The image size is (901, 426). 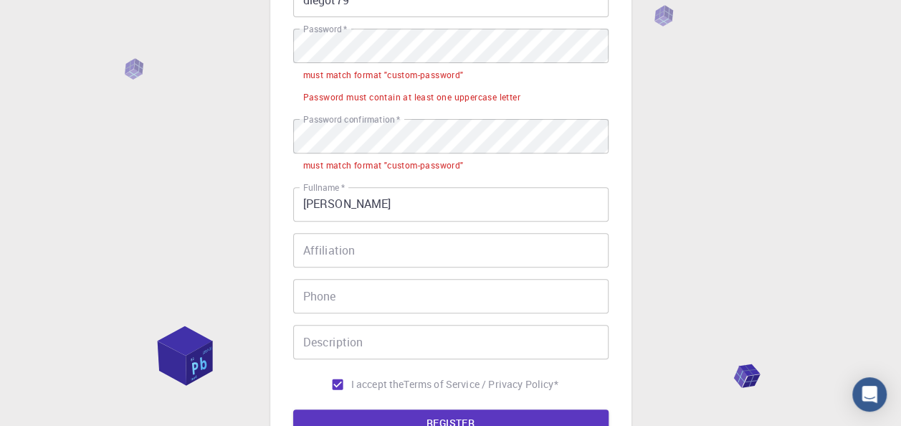 I want to click on span: I accept the, so click(x=378, y=384).